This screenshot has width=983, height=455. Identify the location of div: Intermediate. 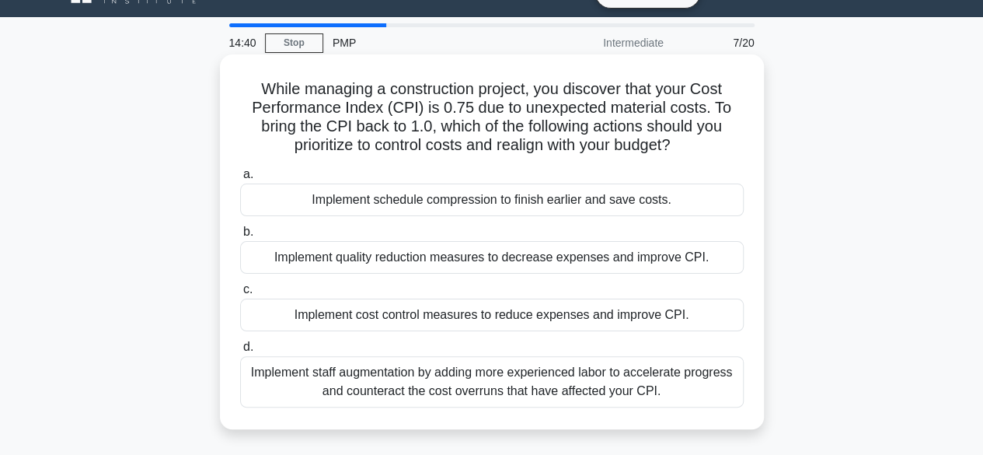
(605, 43).